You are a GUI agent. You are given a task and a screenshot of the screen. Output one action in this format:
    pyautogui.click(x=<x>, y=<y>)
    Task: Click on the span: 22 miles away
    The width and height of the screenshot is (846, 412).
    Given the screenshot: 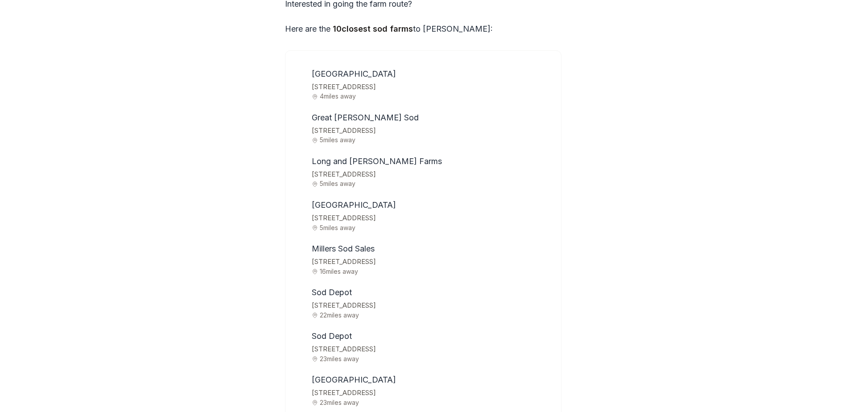 What is the action you would take?
    pyautogui.click(x=431, y=315)
    